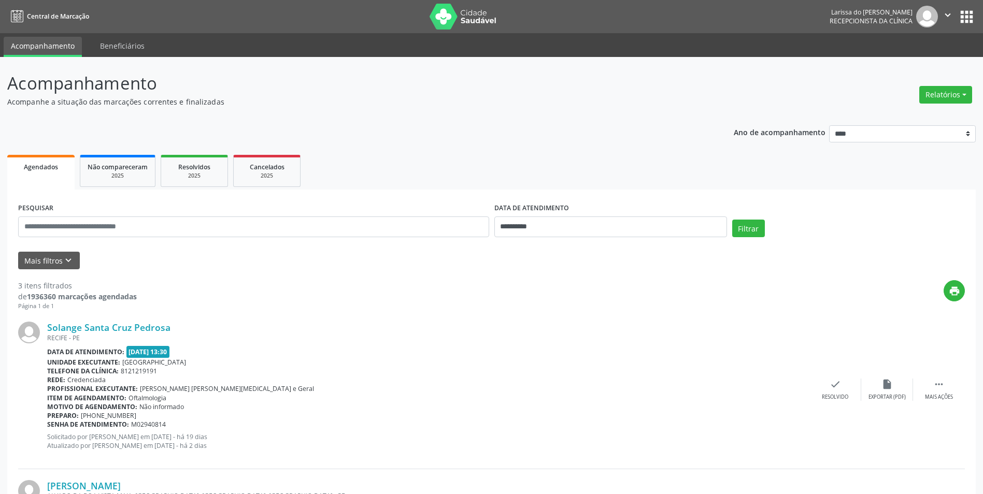  Describe the element at coordinates (42, 47) in the screenshot. I see `a: Acompanhamento` at that location.